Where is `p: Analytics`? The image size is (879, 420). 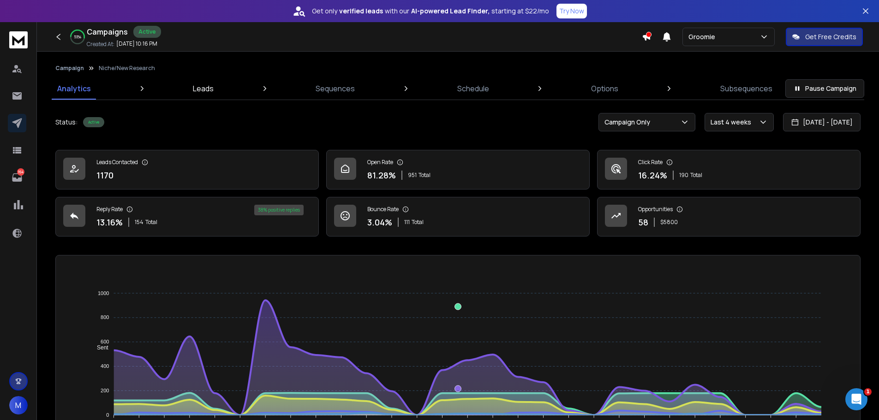 p: Analytics is located at coordinates (74, 89).